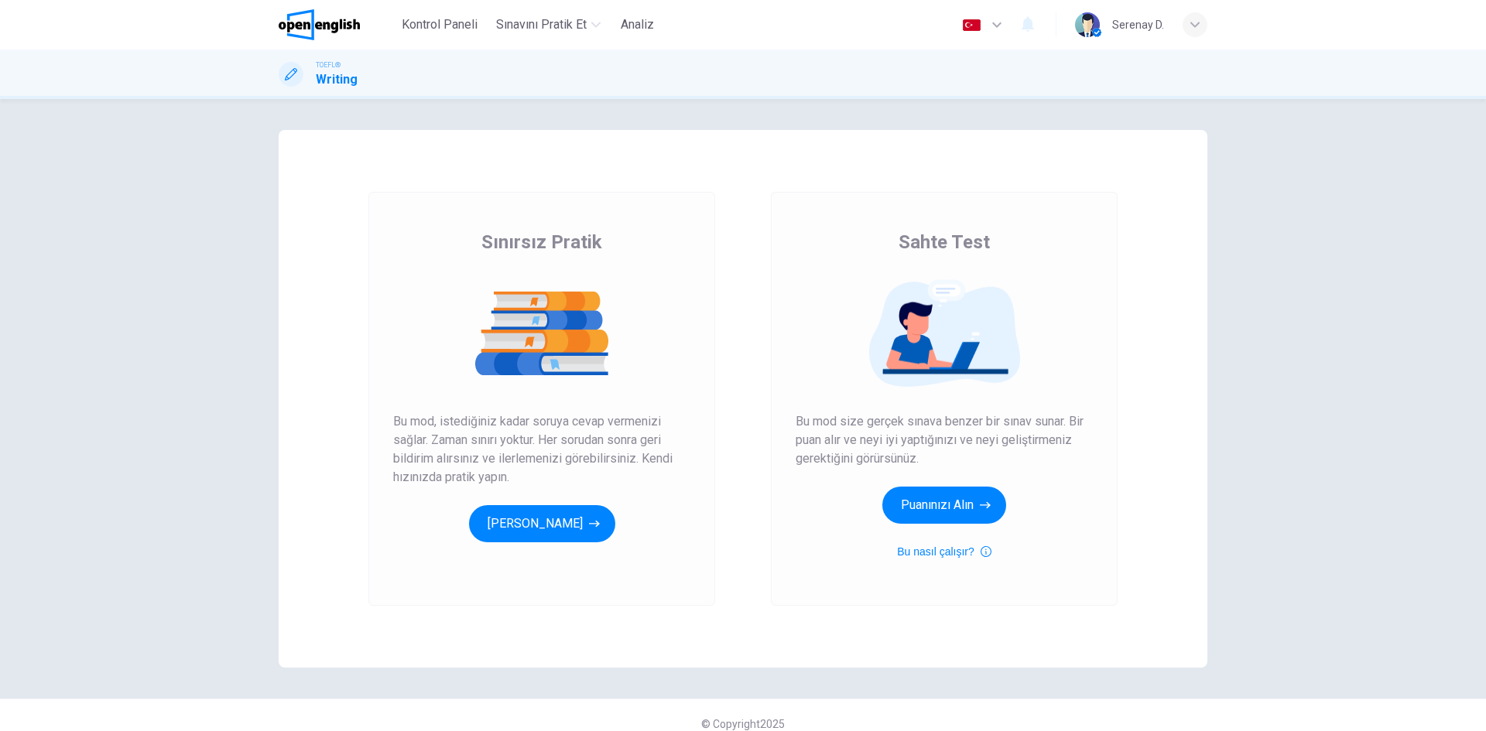 The image size is (1486, 731). What do you see at coordinates (542, 242) in the screenshot?
I see `span: Sınırsız Pratik` at bounding box center [542, 242].